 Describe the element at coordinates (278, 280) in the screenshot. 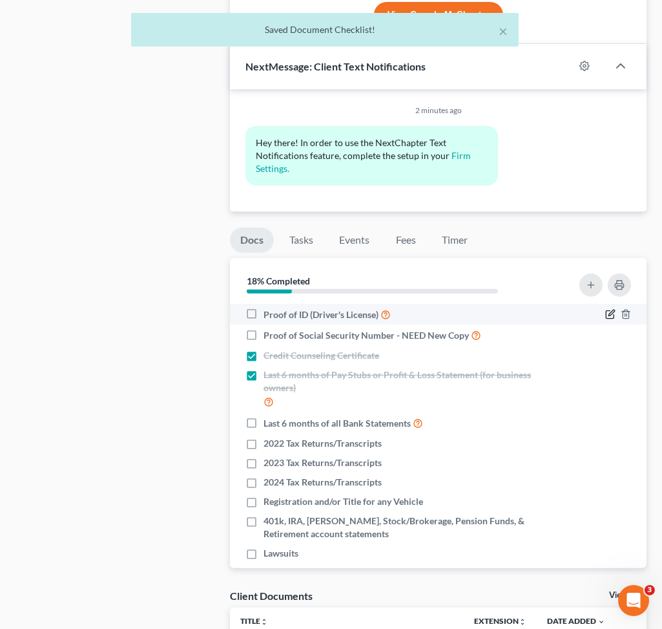

I see `strong: 18% Completed` at that location.